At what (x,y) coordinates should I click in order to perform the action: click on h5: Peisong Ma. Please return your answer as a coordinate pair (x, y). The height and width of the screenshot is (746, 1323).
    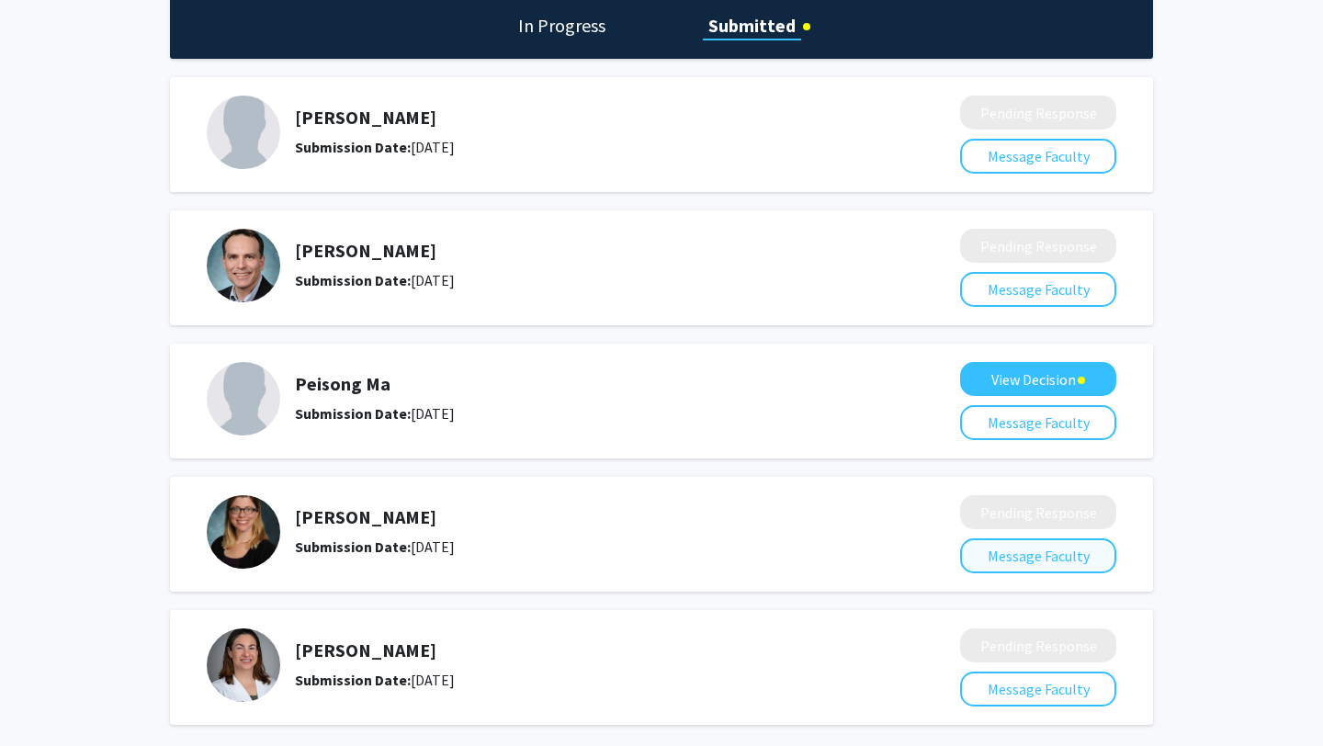
    Looking at the image, I should click on (579, 384).